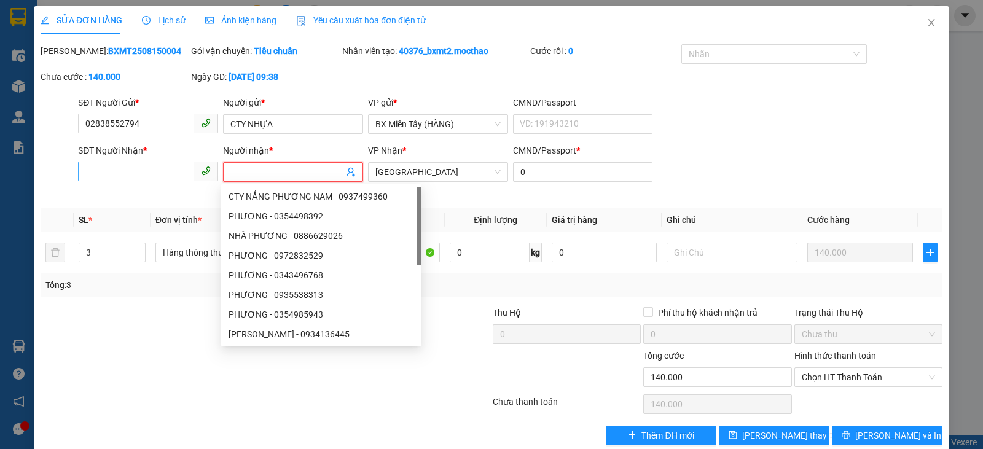 This screenshot has height=449, width=983. I want to click on span: Đơn vị tính, so click(178, 220).